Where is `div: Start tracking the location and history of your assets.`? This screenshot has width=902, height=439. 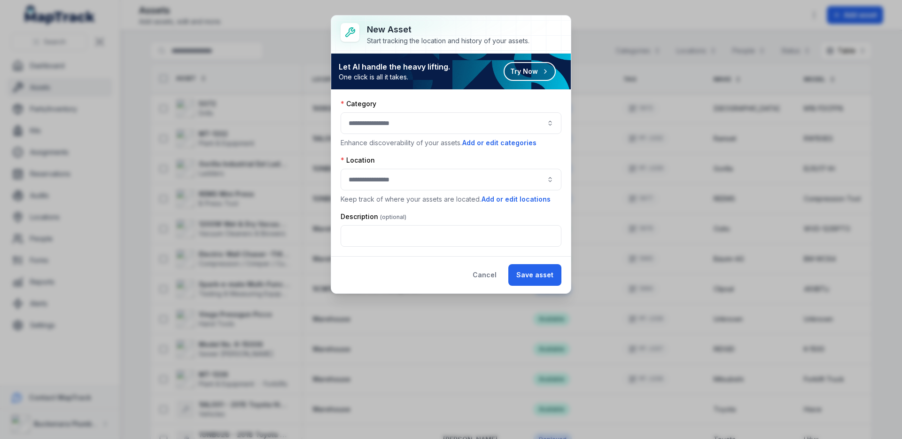 div: Start tracking the location and history of your assets. is located at coordinates (448, 41).